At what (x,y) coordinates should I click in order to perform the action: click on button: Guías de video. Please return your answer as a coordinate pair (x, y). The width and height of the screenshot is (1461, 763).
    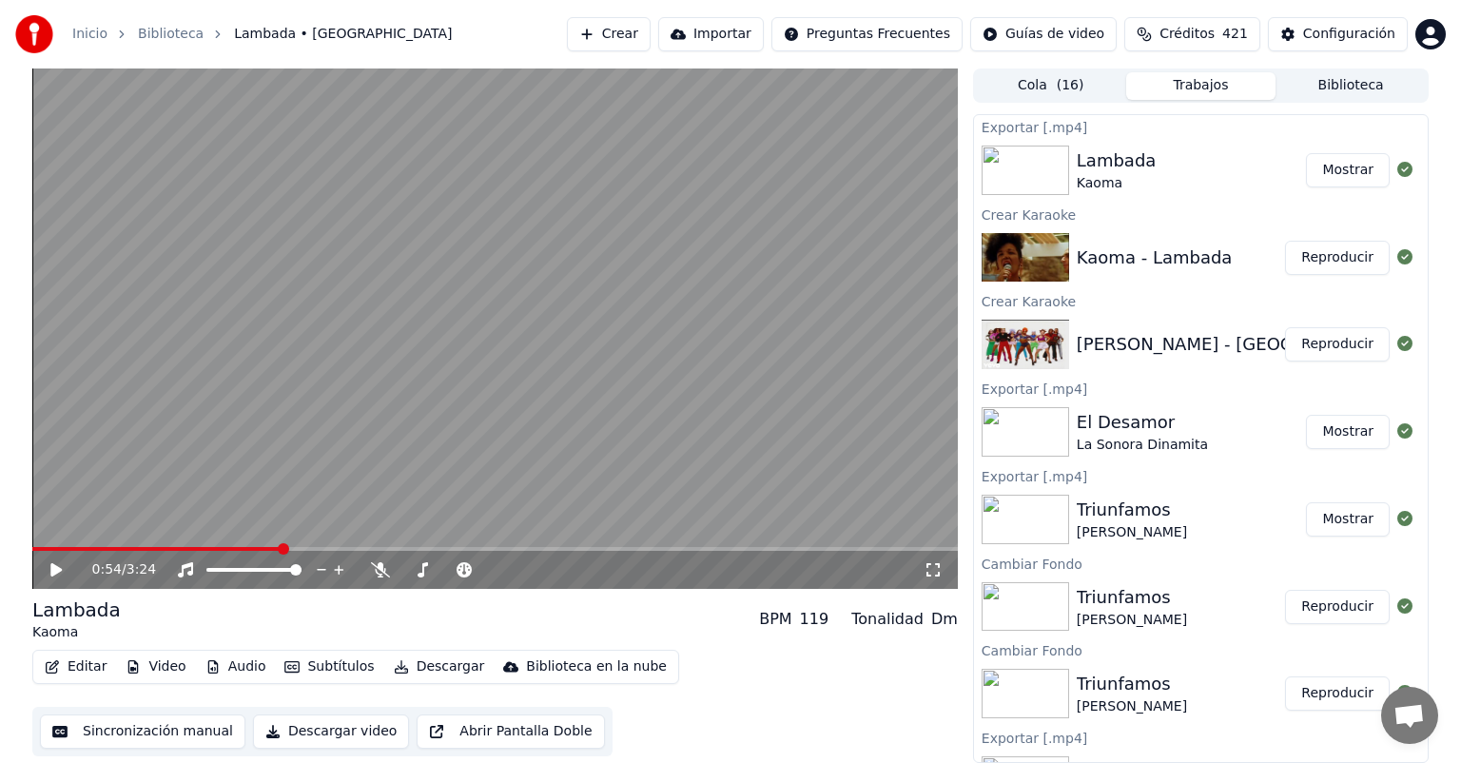
    Looking at the image, I should click on (1043, 34).